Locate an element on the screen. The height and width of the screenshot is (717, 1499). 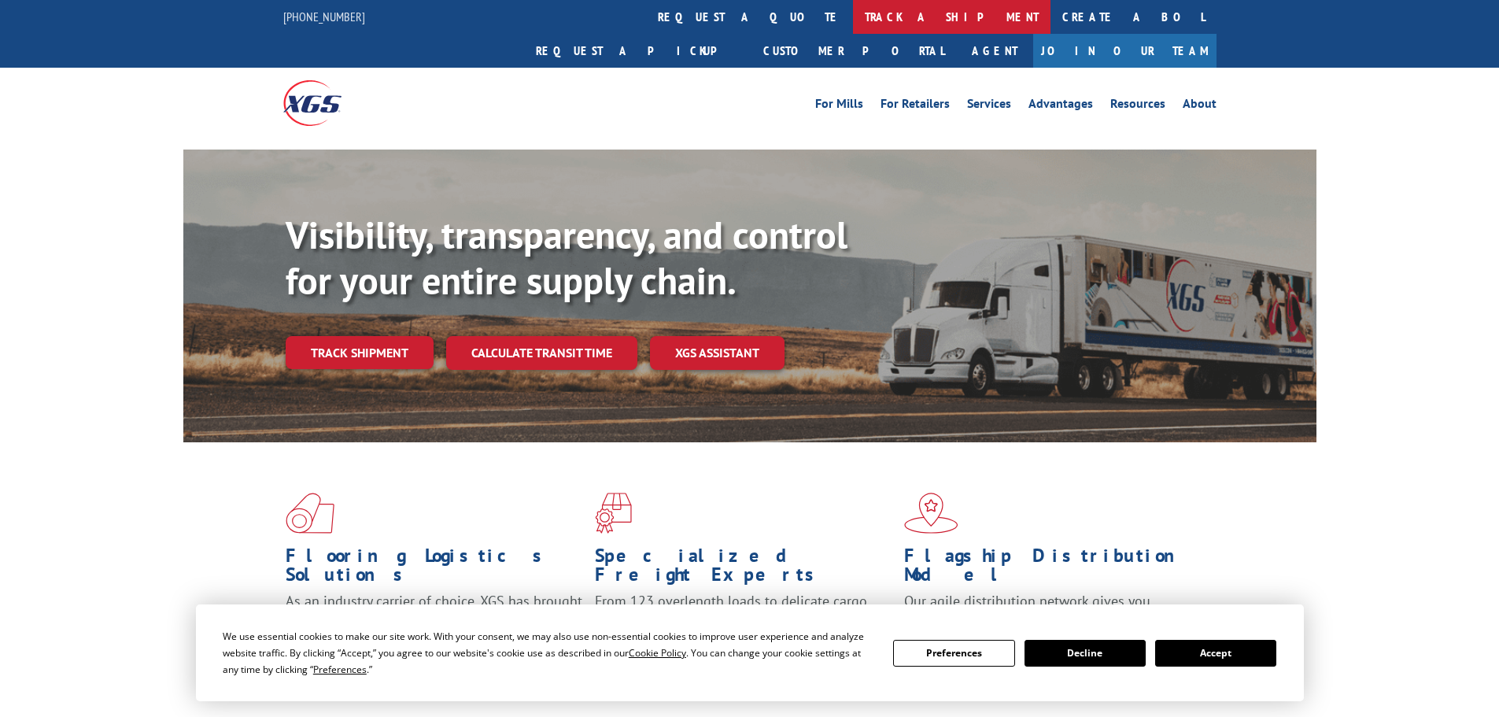
span: Cookie Policy is located at coordinates (657, 652).